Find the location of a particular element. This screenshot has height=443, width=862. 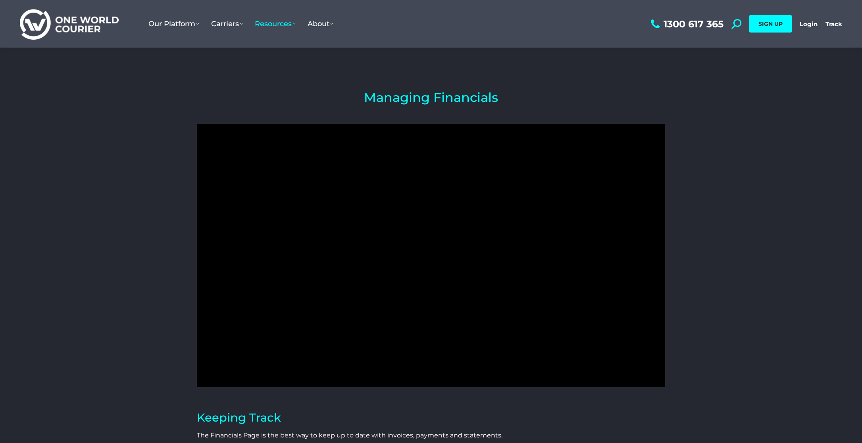

a: Our Platform is located at coordinates (174, 24).